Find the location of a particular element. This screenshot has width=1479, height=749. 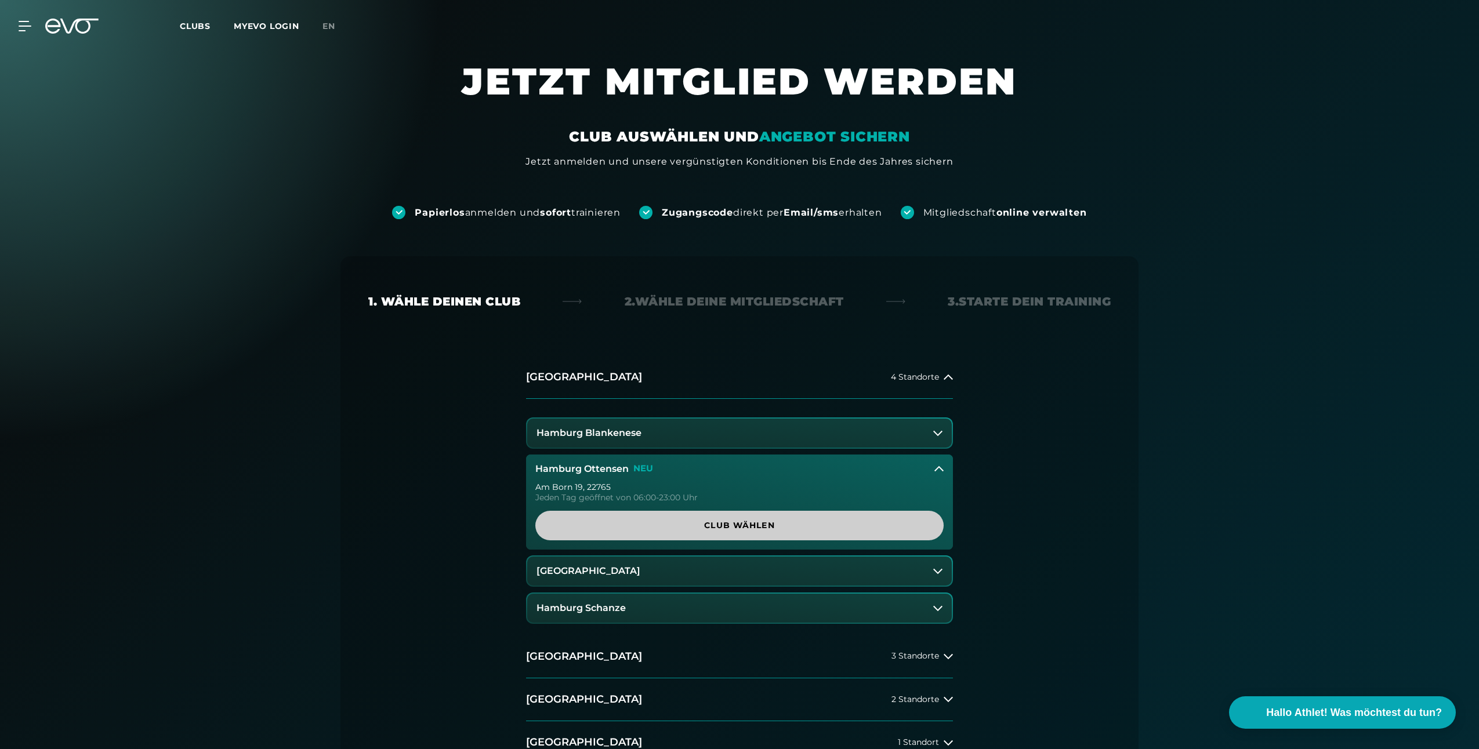

h3: Hamburg Schanze is located at coordinates (581, 609).